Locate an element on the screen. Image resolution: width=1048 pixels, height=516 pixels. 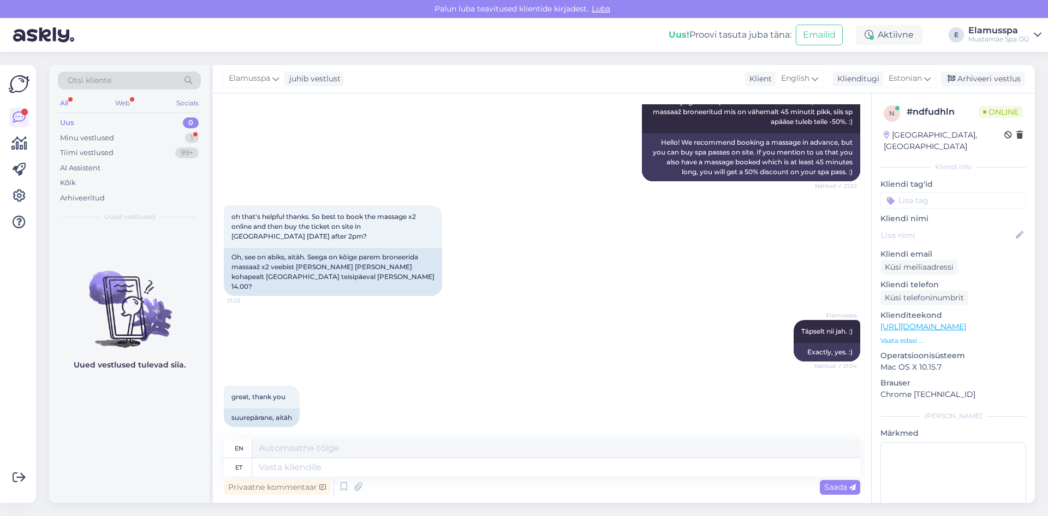
img: No chats is located at coordinates (129, 300).